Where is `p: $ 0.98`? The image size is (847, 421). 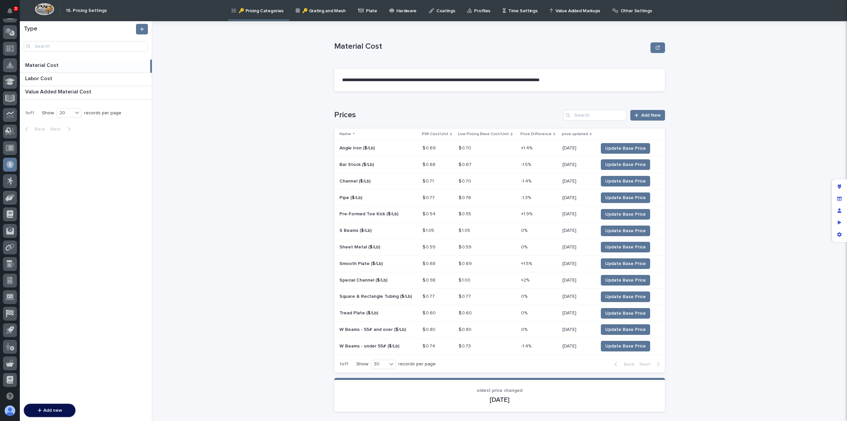
p: $ 0.98 is located at coordinates (429, 279).